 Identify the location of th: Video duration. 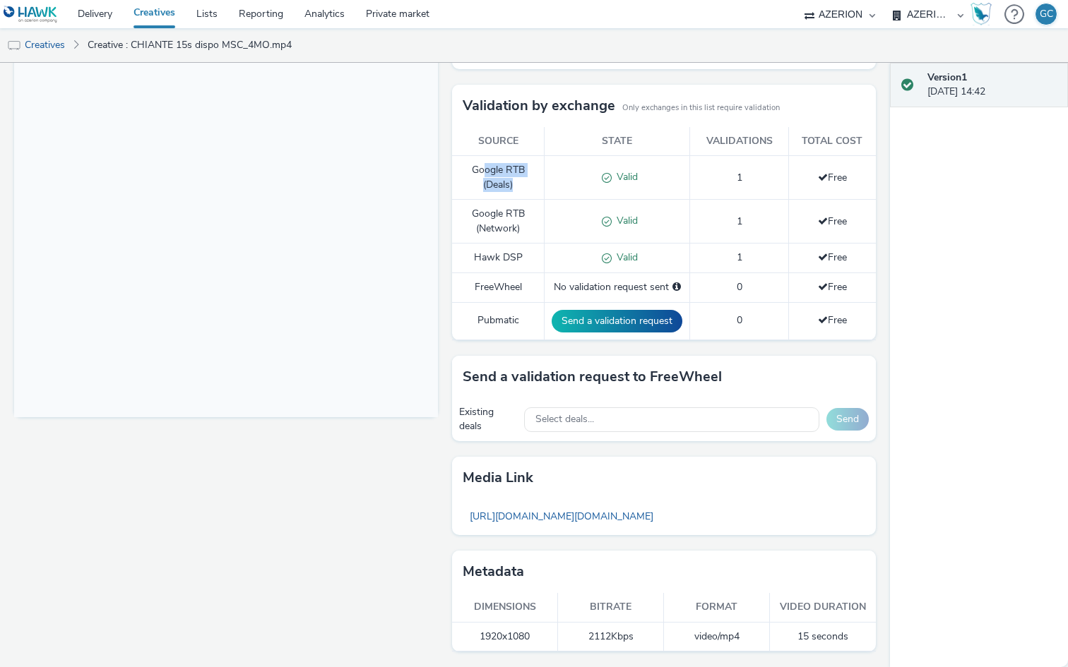
(823, 607).